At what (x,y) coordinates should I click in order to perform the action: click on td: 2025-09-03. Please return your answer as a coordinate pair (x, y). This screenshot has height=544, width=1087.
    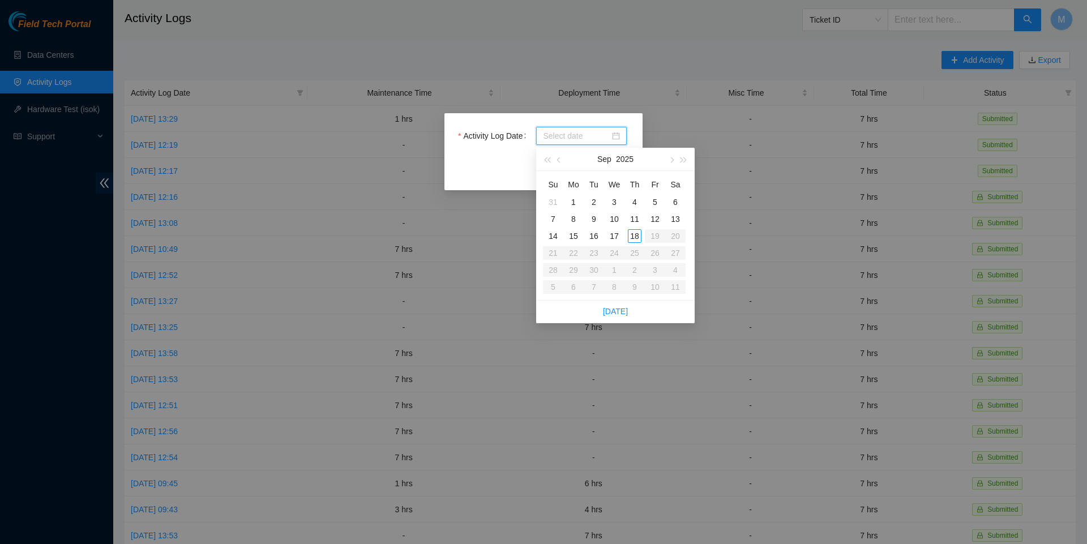
    Looking at the image, I should click on (614, 202).